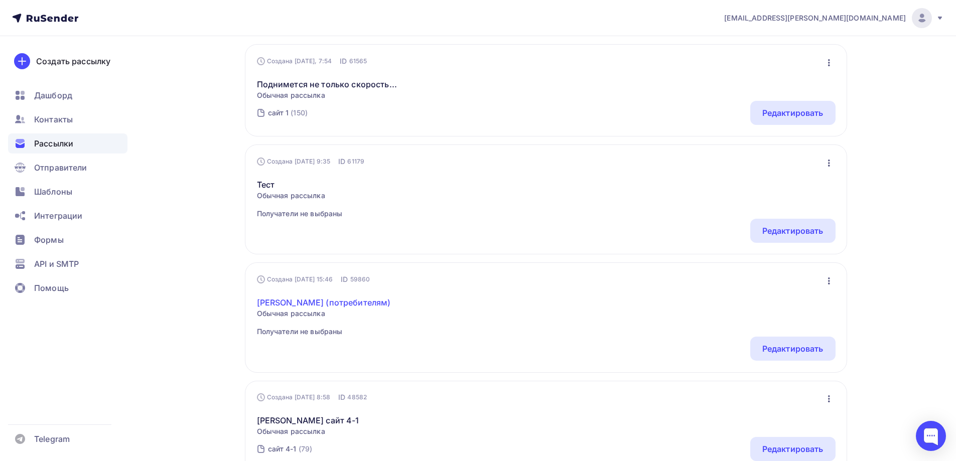 The height and width of the screenshot is (461, 956). Describe the element at coordinates (306, 449) in the screenshot. I see `div: (79)` at that location.